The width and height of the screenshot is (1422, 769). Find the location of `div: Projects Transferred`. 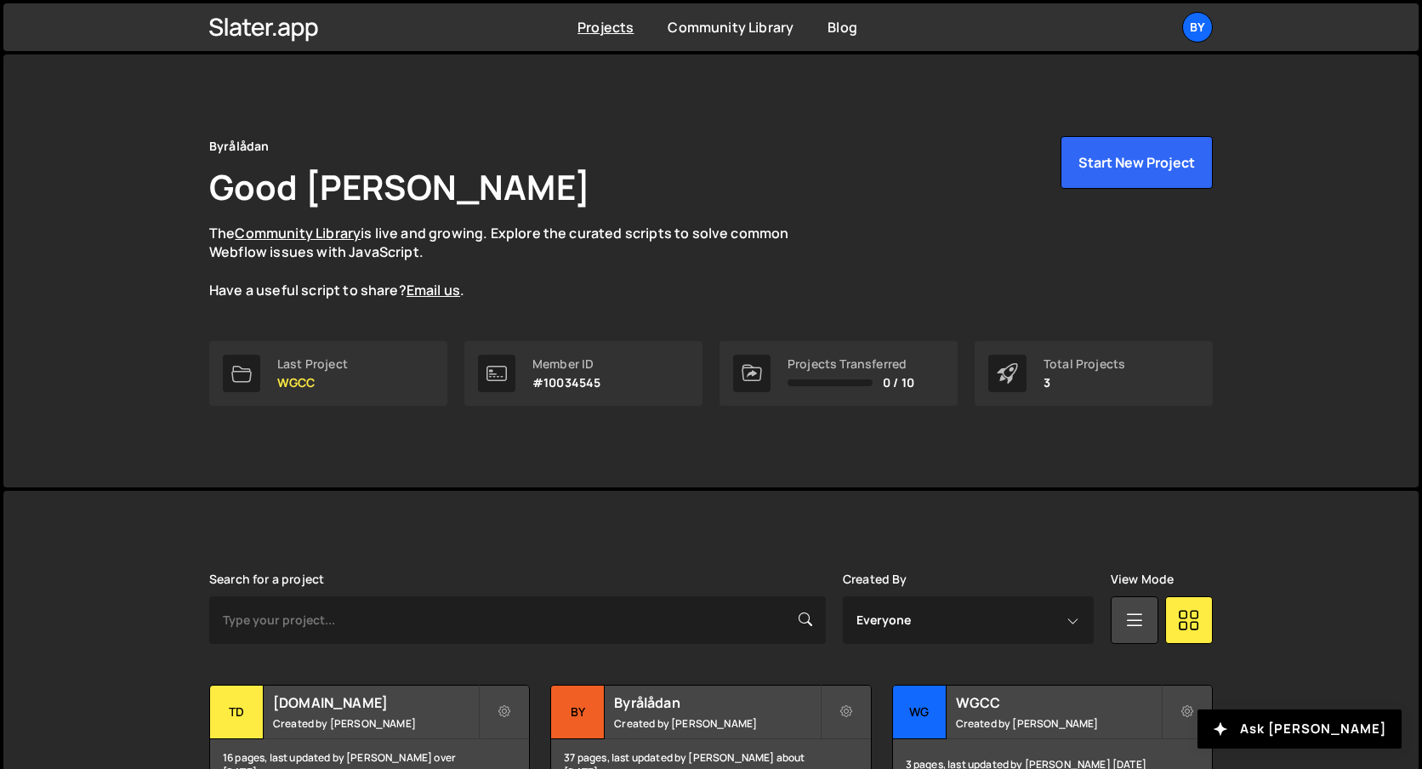

div: Projects Transferred is located at coordinates (851, 364).